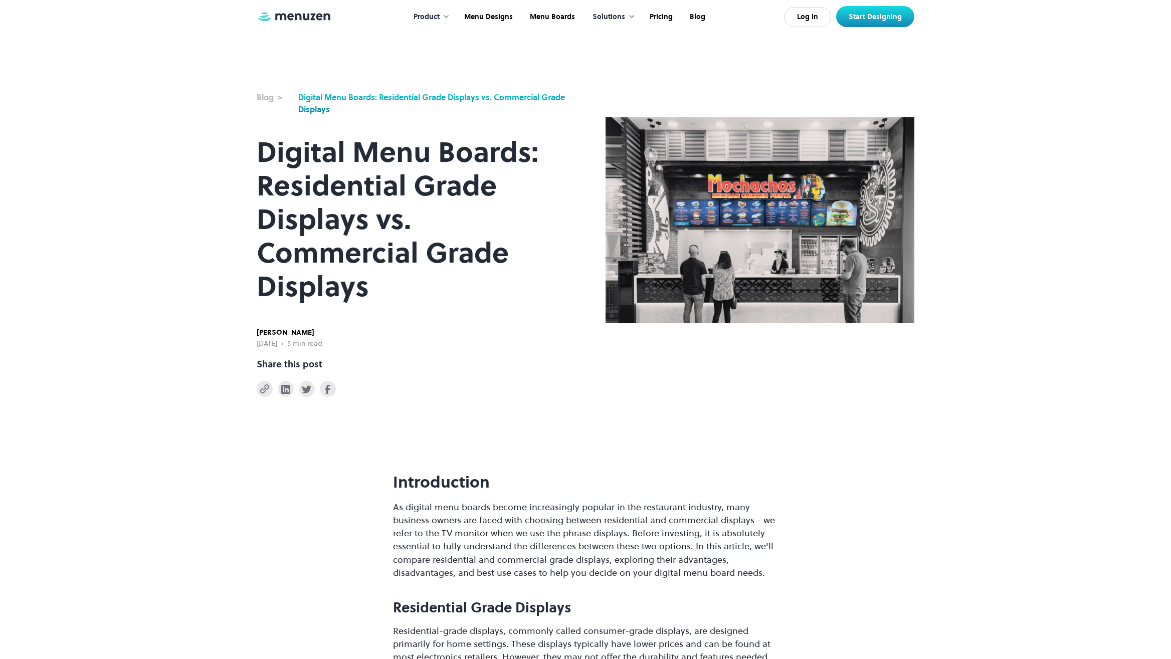  What do you see at coordinates (441, 482) in the screenshot?
I see `strong: Introduction` at bounding box center [441, 482].